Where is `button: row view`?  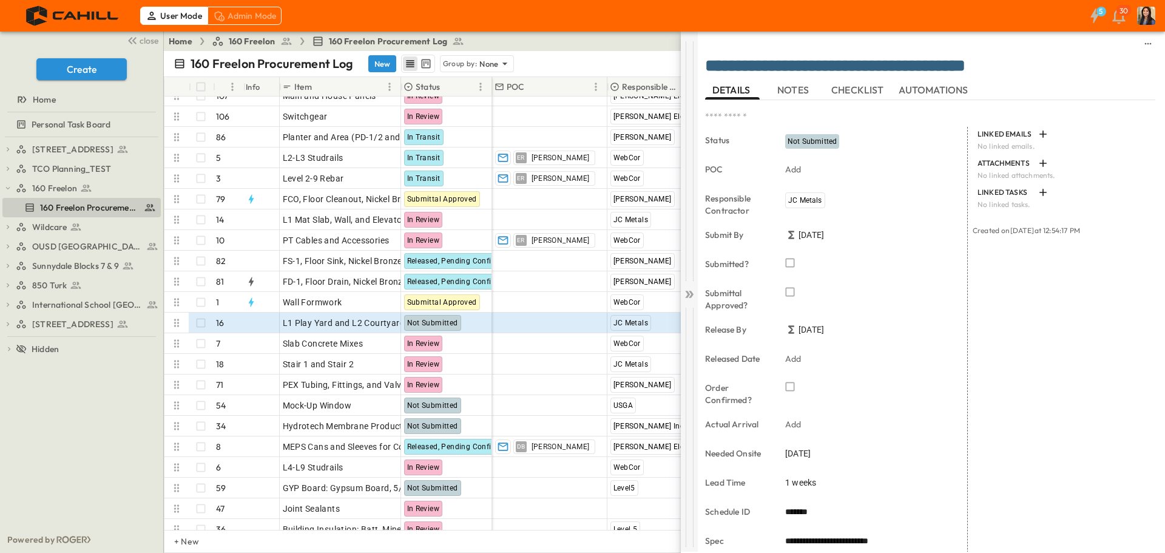
button: row view is located at coordinates (410, 64).